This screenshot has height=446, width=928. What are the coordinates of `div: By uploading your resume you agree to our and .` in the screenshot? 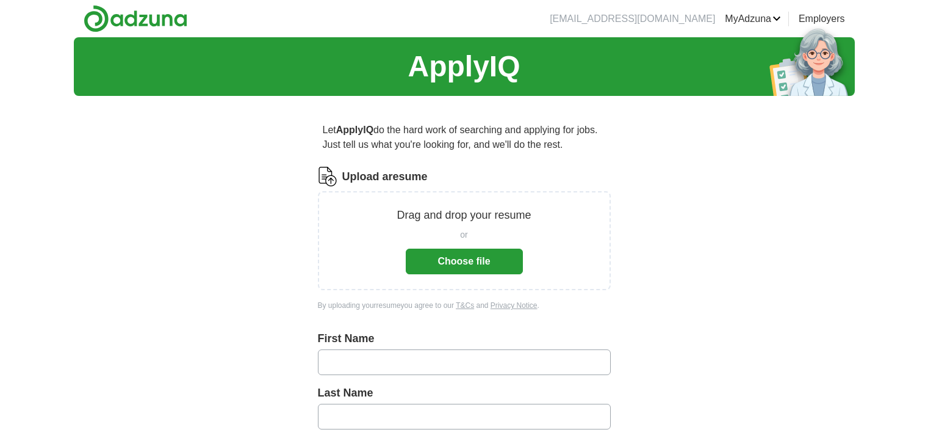 It's located at (465, 305).